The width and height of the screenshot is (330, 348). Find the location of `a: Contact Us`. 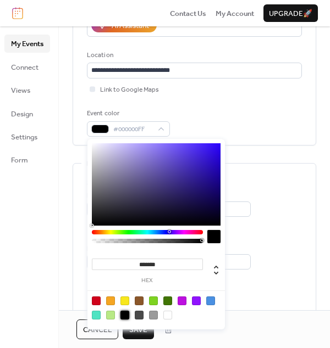

a: Contact Us is located at coordinates (188, 13).